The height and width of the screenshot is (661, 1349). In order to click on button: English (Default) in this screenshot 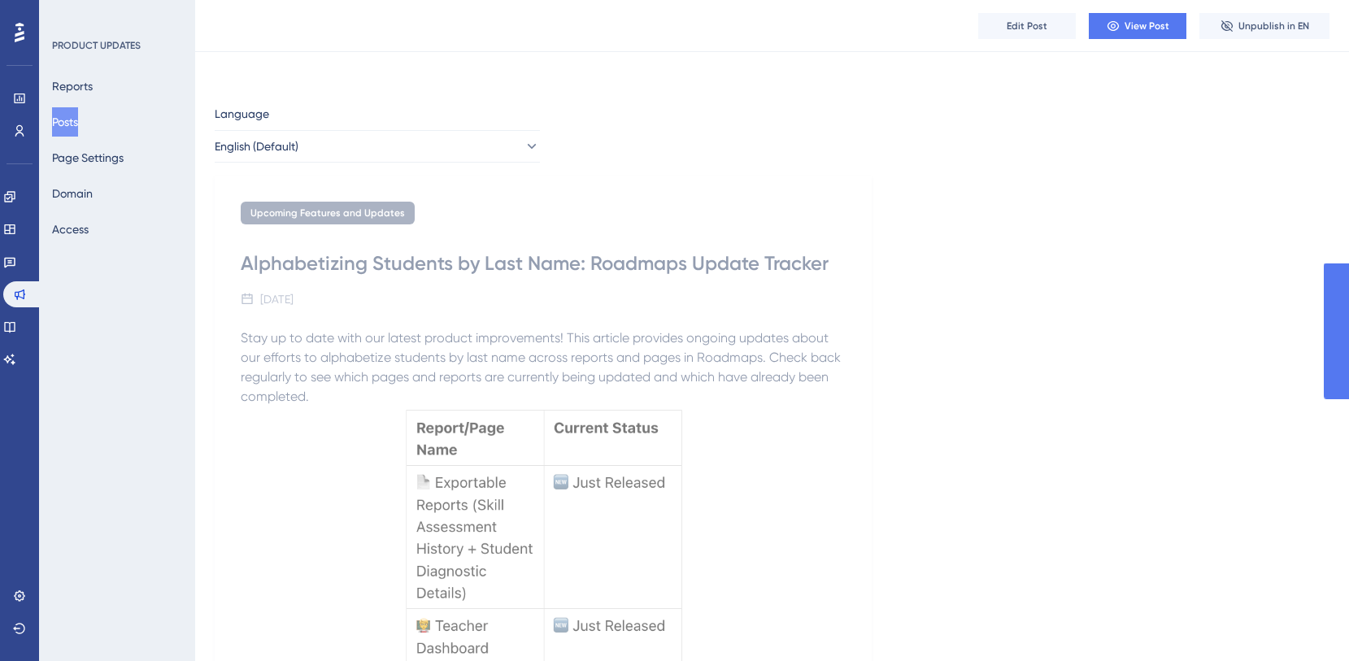, I will do `click(377, 146)`.